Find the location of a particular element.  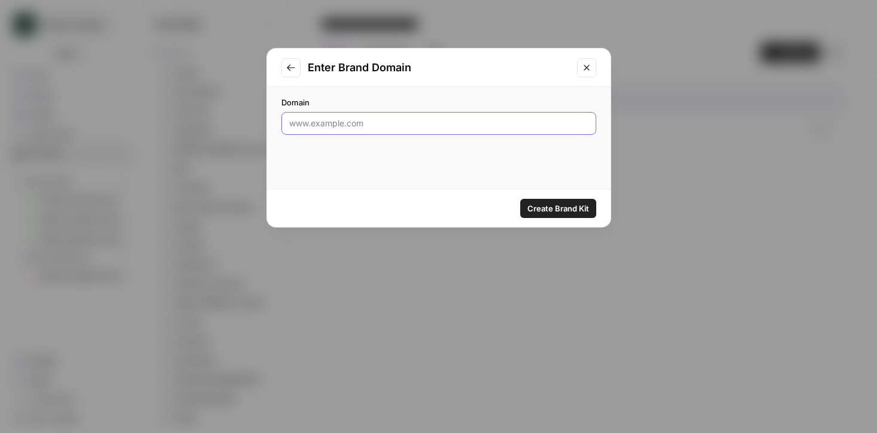

label: Domain is located at coordinates (439, 102).